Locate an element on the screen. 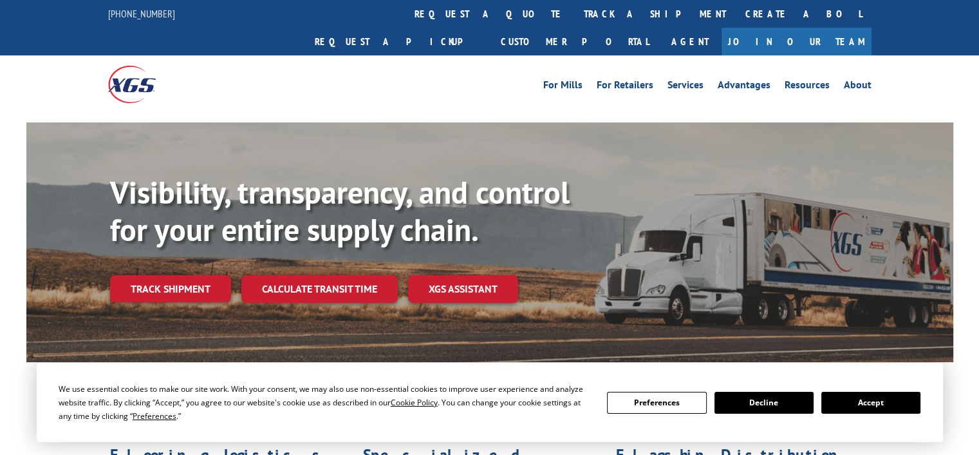  a: Join Our Team is located at coordinates (796, 41).